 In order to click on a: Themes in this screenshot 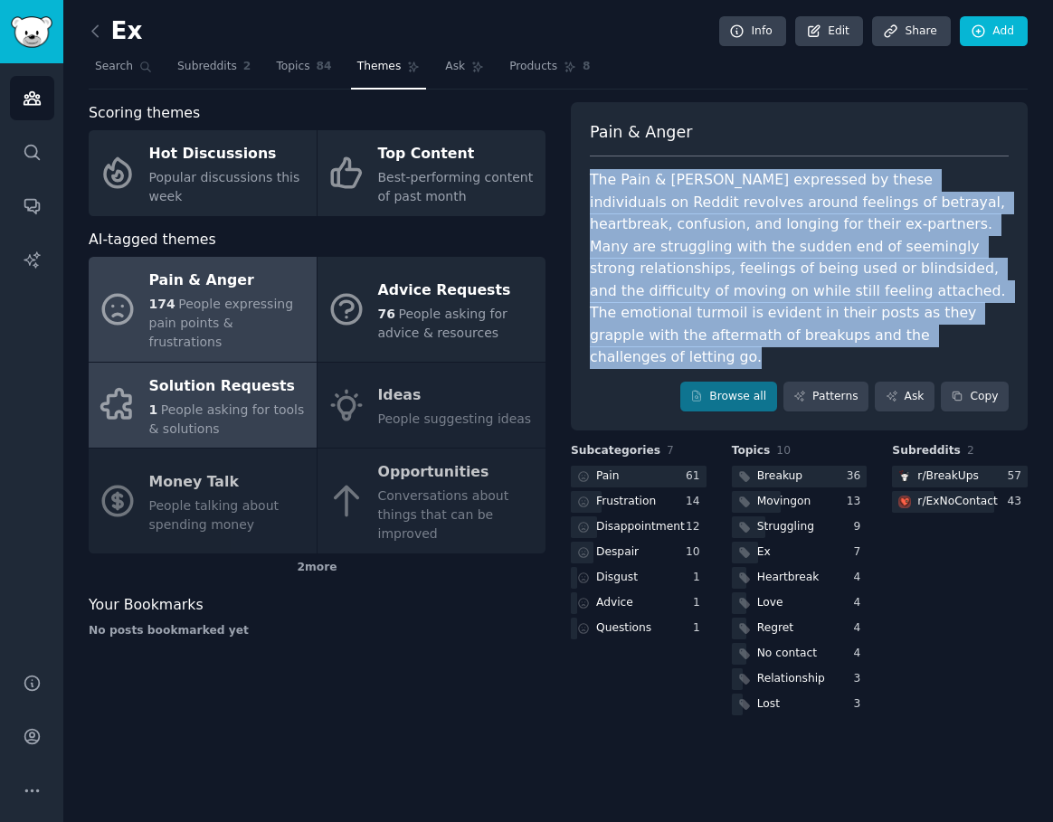, I will do `click(389, 71)`.